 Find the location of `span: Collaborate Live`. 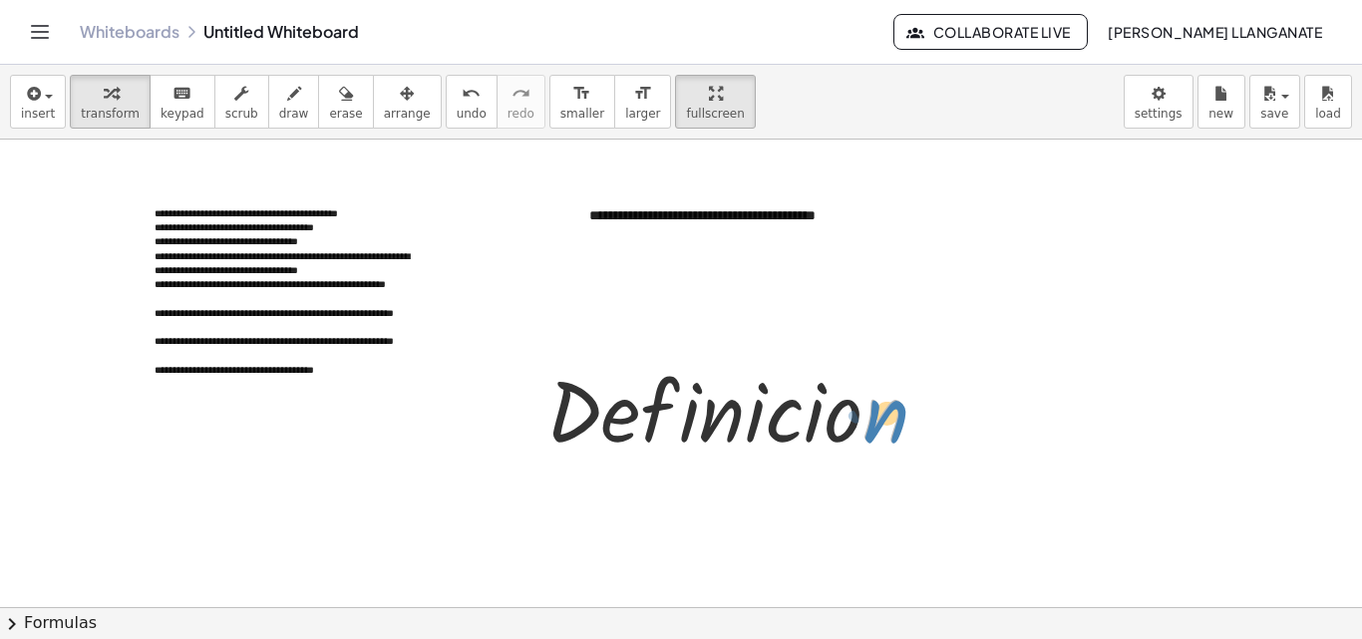

span: Collaborate Live is located at coordinates (990, 32).